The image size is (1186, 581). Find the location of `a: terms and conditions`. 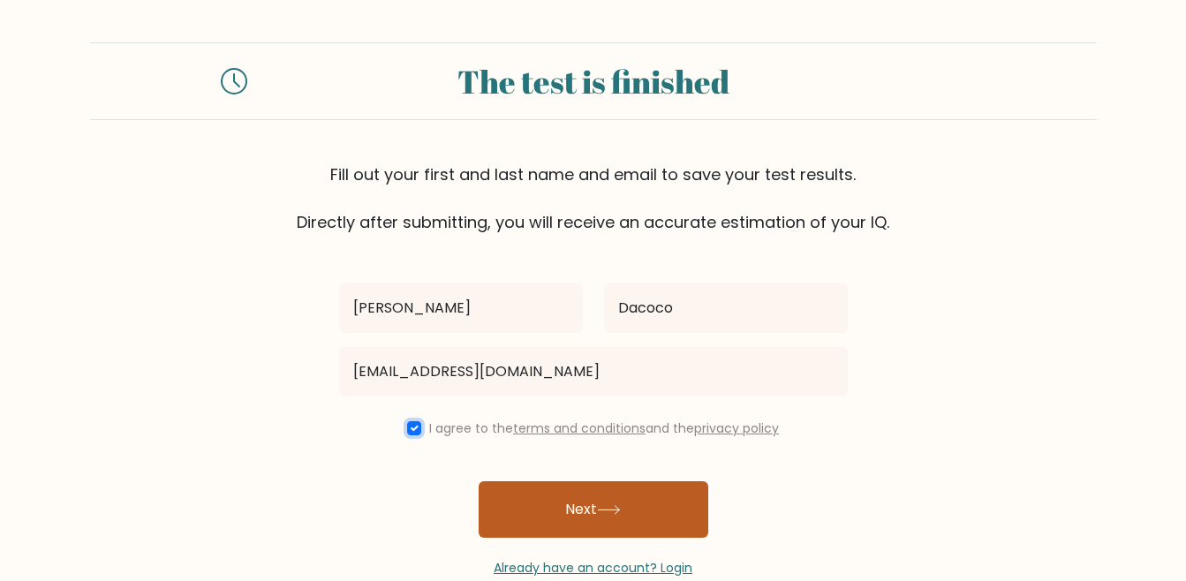

a: terms and conditions is located at coordinates (579, 428).